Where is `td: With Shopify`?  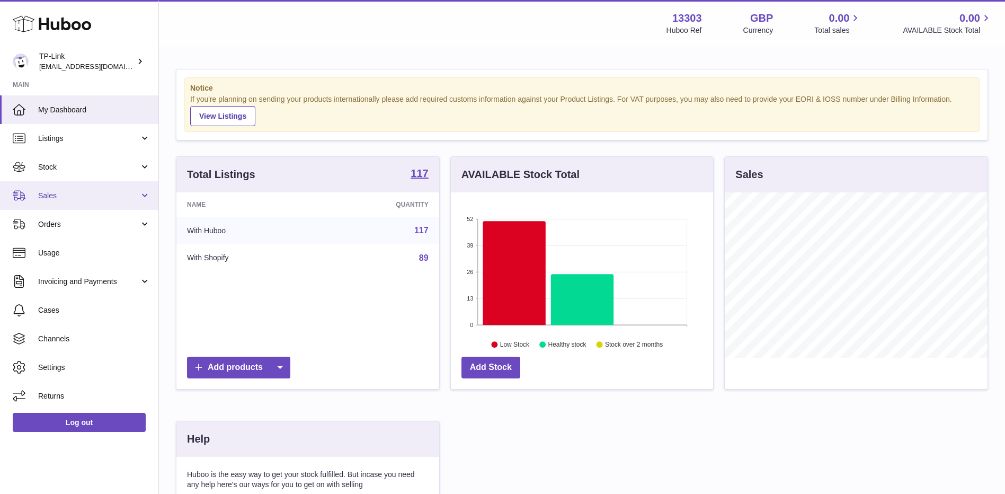 td: With Shopify is located at coordinates (247, 258).